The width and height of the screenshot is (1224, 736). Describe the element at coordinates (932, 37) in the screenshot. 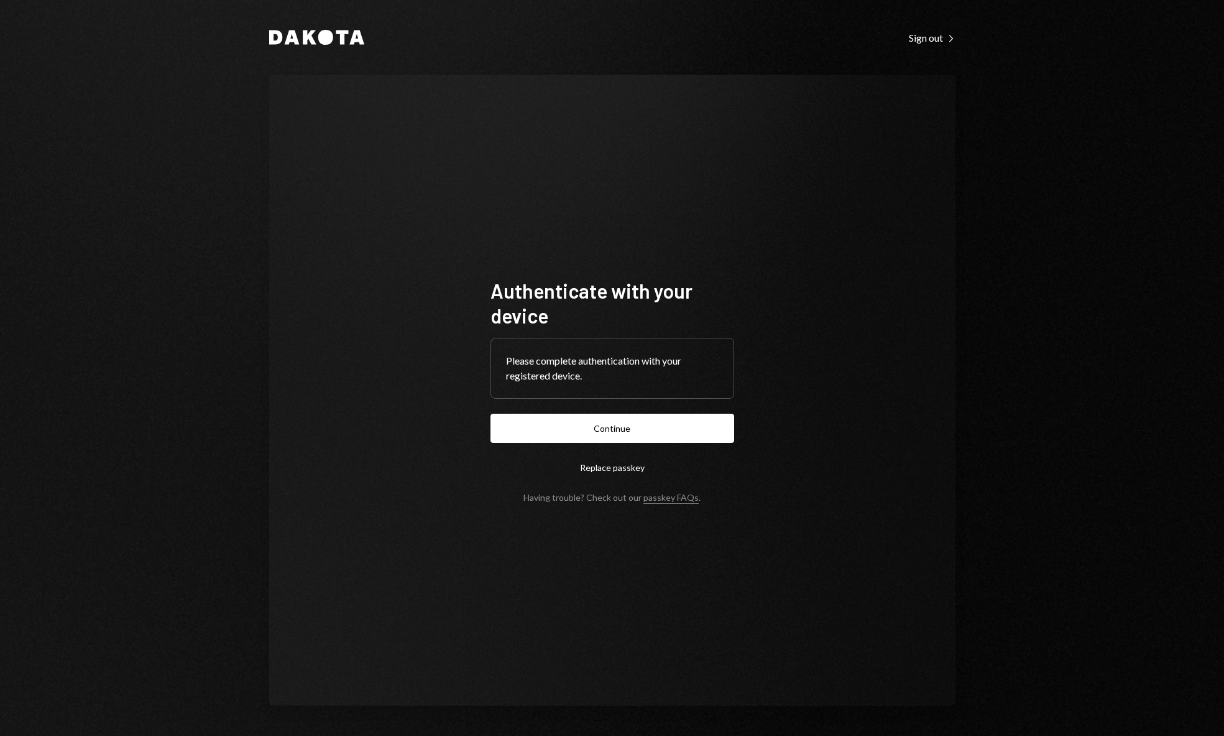

I see `a: Sign out` at that location.